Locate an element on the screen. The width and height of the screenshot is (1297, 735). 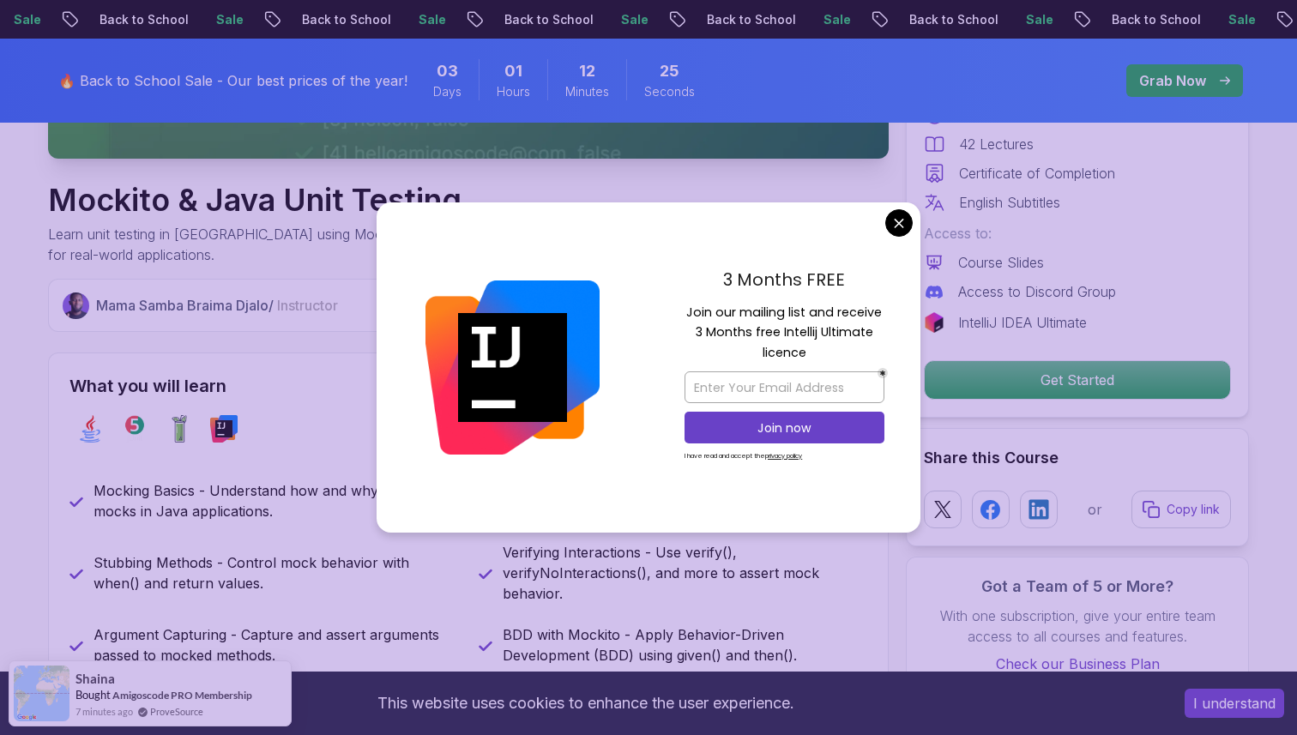
p: English Subtitles is located at coordinates (1010, 203).